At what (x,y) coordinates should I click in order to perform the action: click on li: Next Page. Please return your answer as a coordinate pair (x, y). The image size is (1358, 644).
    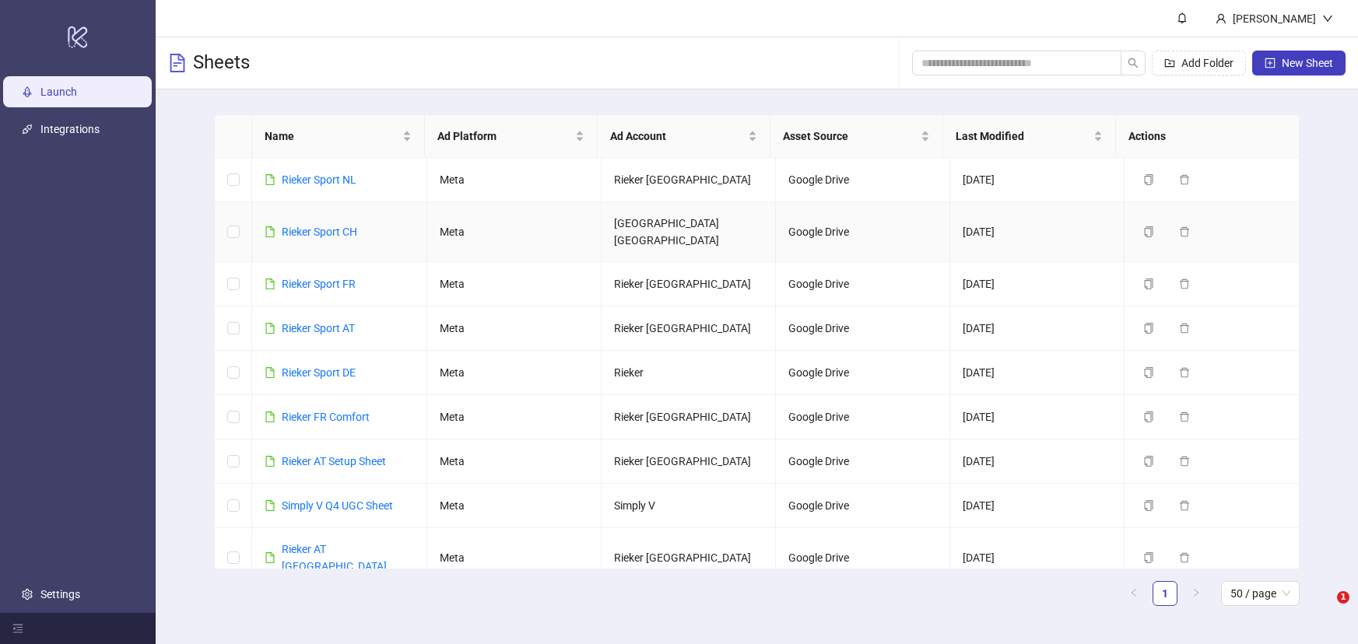
    Looking at the image, I should click on (1196, 594).